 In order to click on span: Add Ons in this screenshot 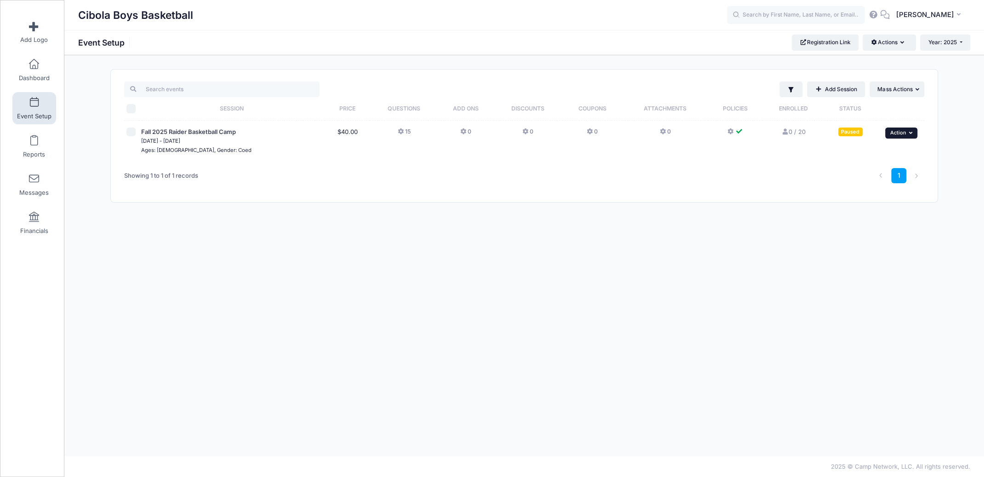, I will do `click(466, 108)`.